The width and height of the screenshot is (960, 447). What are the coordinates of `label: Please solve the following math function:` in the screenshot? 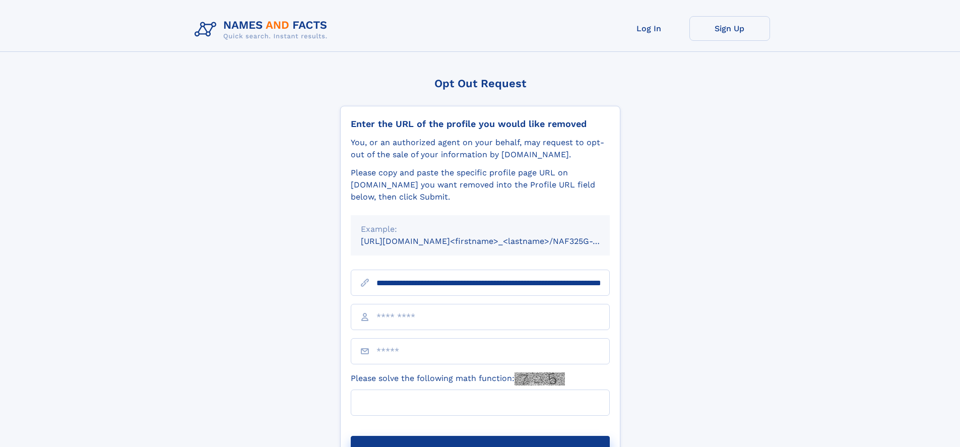 It's located at (458, 379).